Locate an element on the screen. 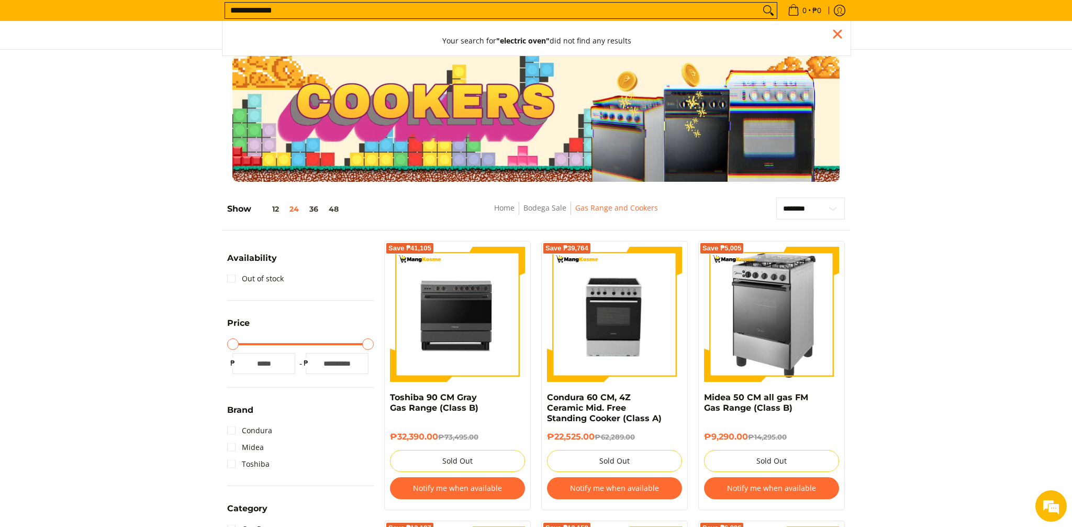  span: Availability is located at coordinates (252, 258).